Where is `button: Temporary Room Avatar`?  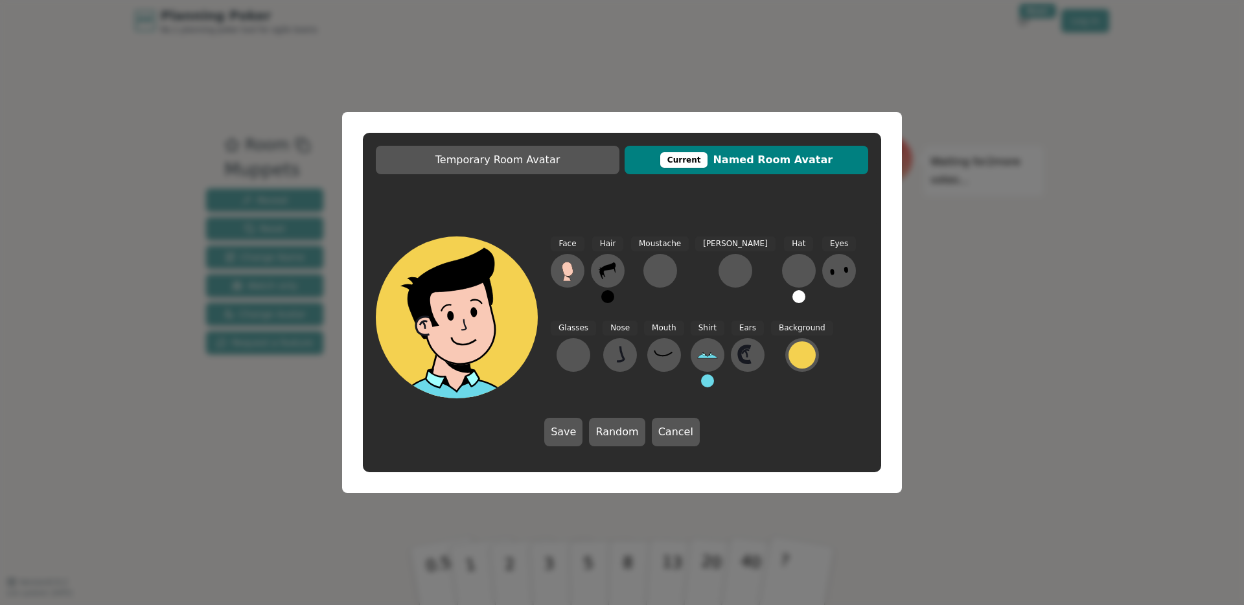 button: Temporary Room Avatar is located at coordinates (498, 160).